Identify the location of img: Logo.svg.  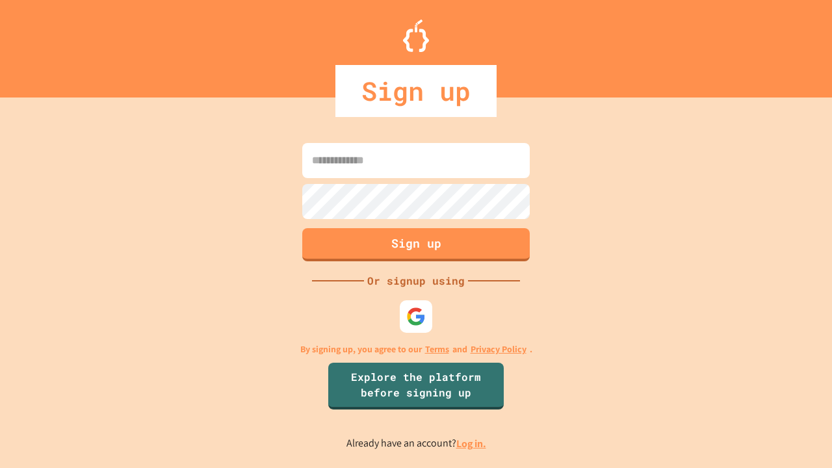
(416, 36).